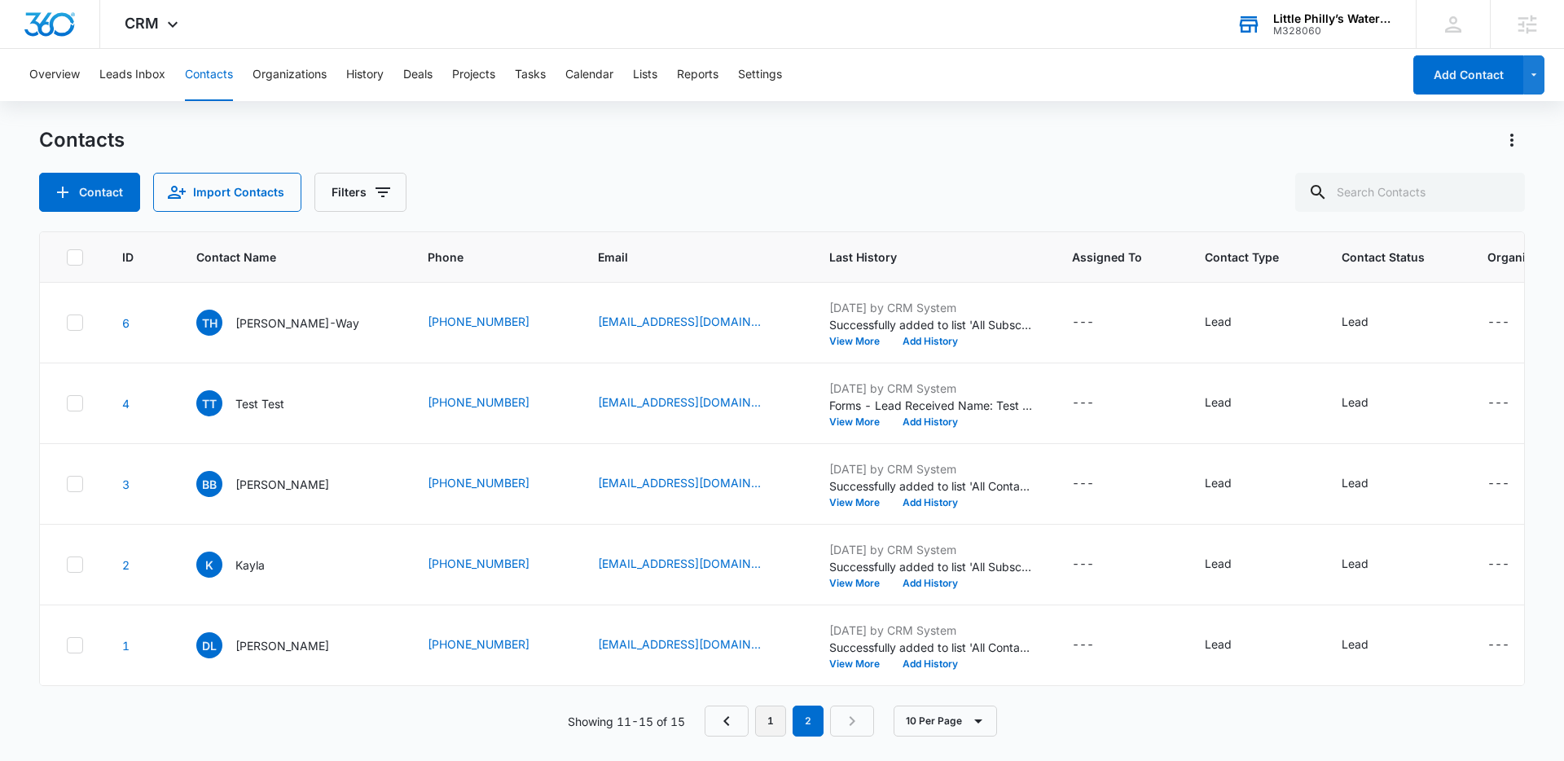  What do you see at coordinates (1242, 257) in the screenshot?
I see `span: Contact Type` at bounding box center [1242, 257].